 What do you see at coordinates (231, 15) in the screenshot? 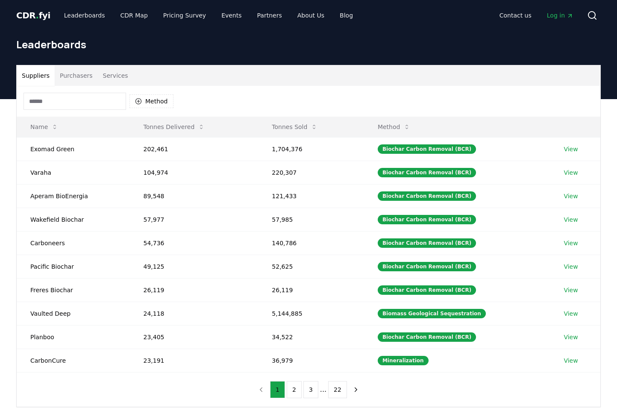
I see `a: Events` at bounding box center [231, 15].